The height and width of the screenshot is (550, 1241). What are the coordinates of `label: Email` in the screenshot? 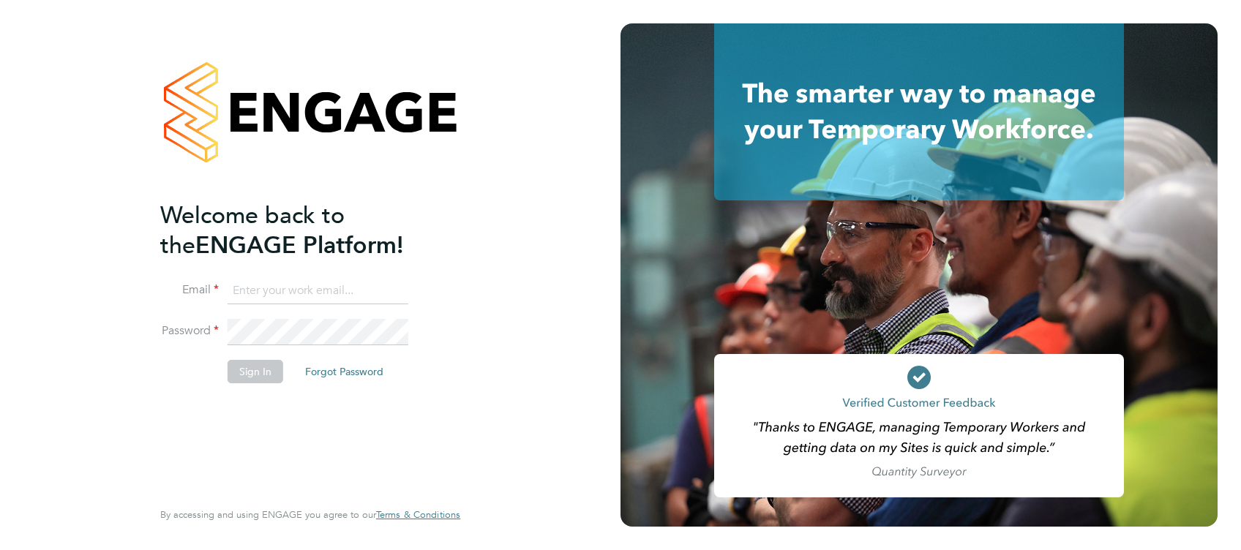 It's located at (189, 290).